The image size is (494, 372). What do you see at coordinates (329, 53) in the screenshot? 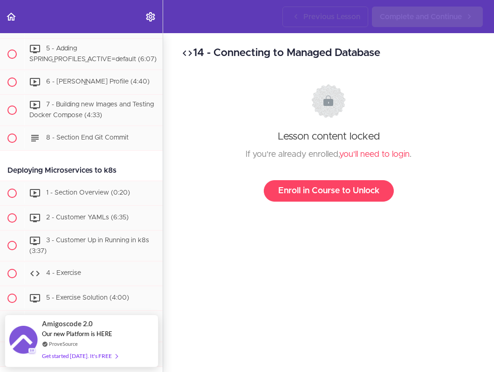
I see `h2: 14 - Connecting to Managed Database` at bounding box center [329, 53].